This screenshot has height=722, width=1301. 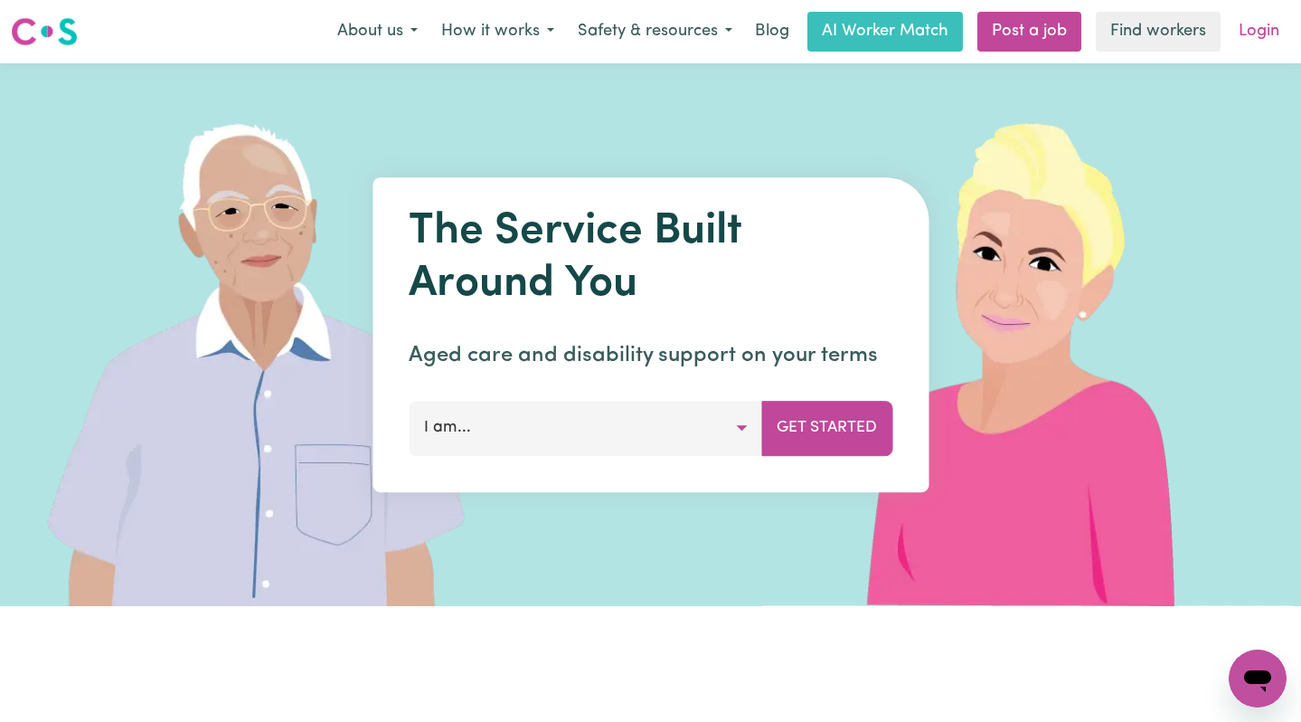 What do you see at coordinates (585, 428) in the screenshot?
I see `button: I am...` at bounding box center [585, 428].